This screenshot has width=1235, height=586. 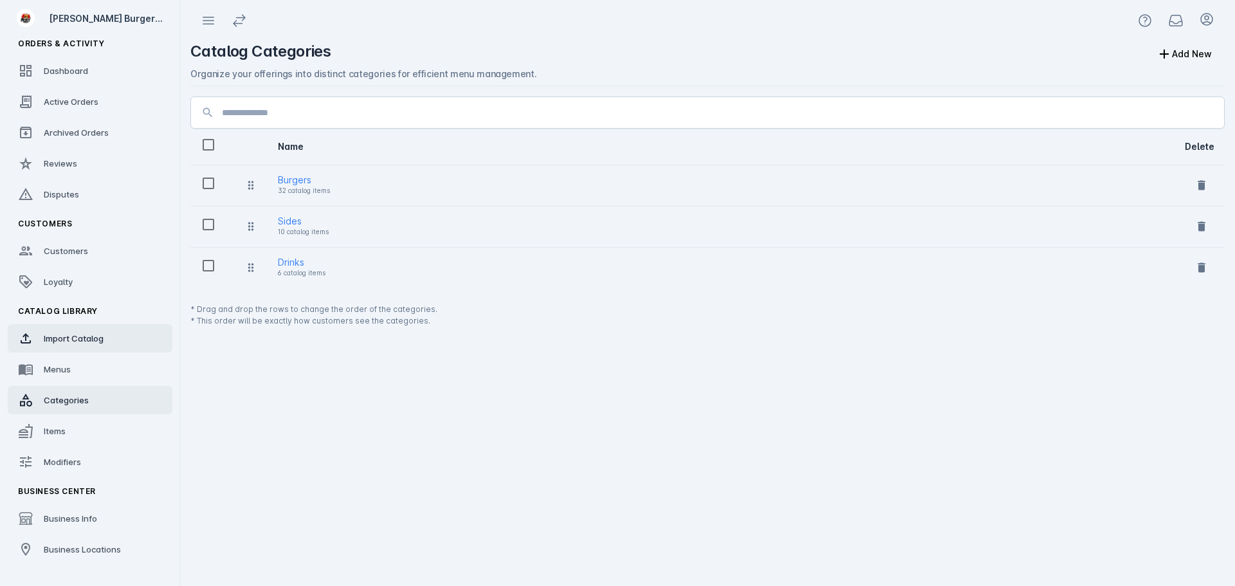 What do you see at coordinates (314, 321) in the screenshot?
I see `span: * This order will be exactly how customers see the categories.` at bounding box center [314, 321].